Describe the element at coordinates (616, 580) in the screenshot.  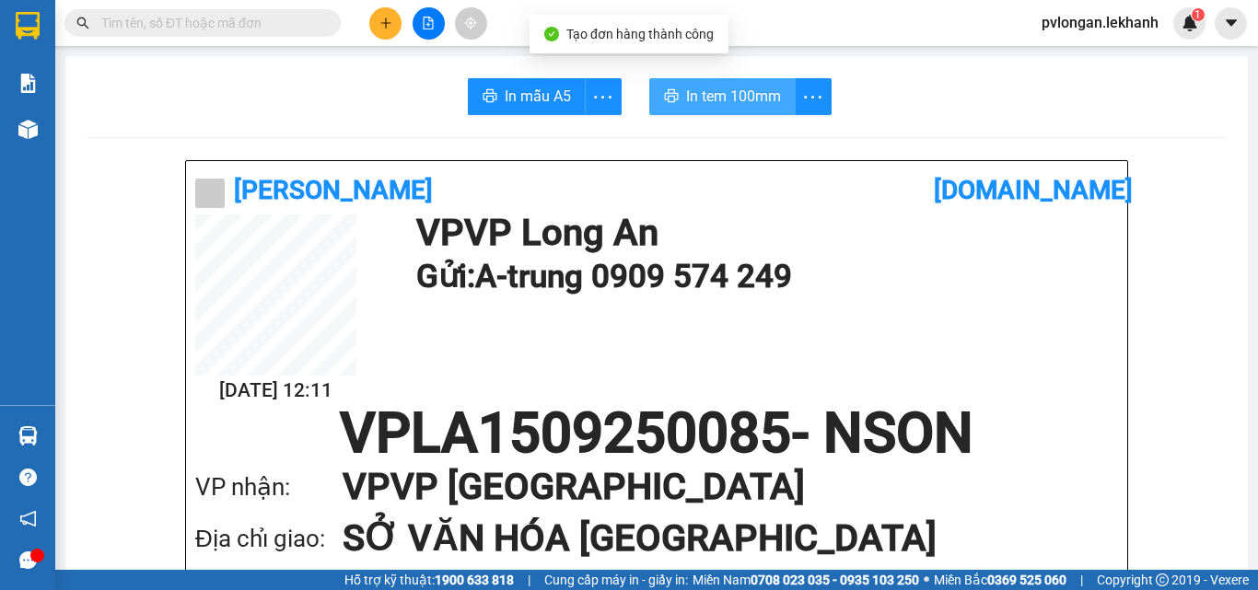
I see `span: Cung cấp máy in - giấy in:` at that location.